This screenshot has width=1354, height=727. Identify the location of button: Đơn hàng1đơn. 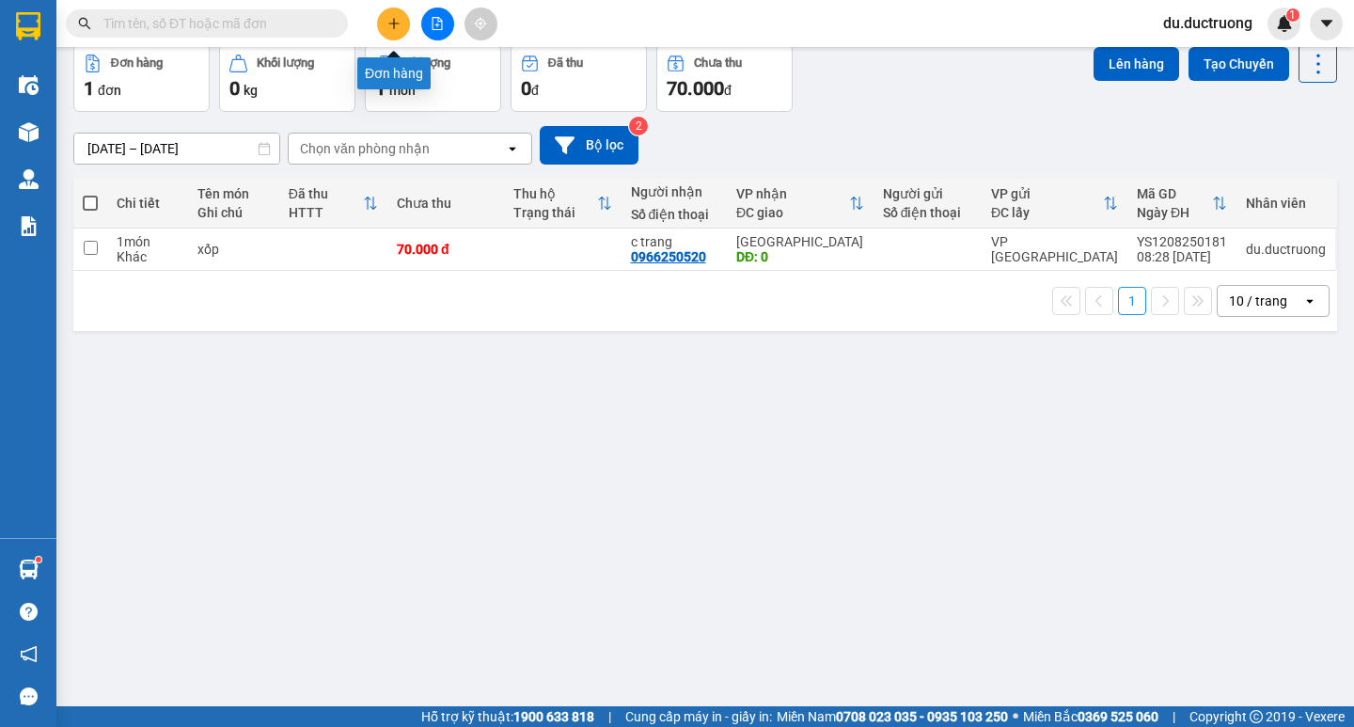
(141, 78).